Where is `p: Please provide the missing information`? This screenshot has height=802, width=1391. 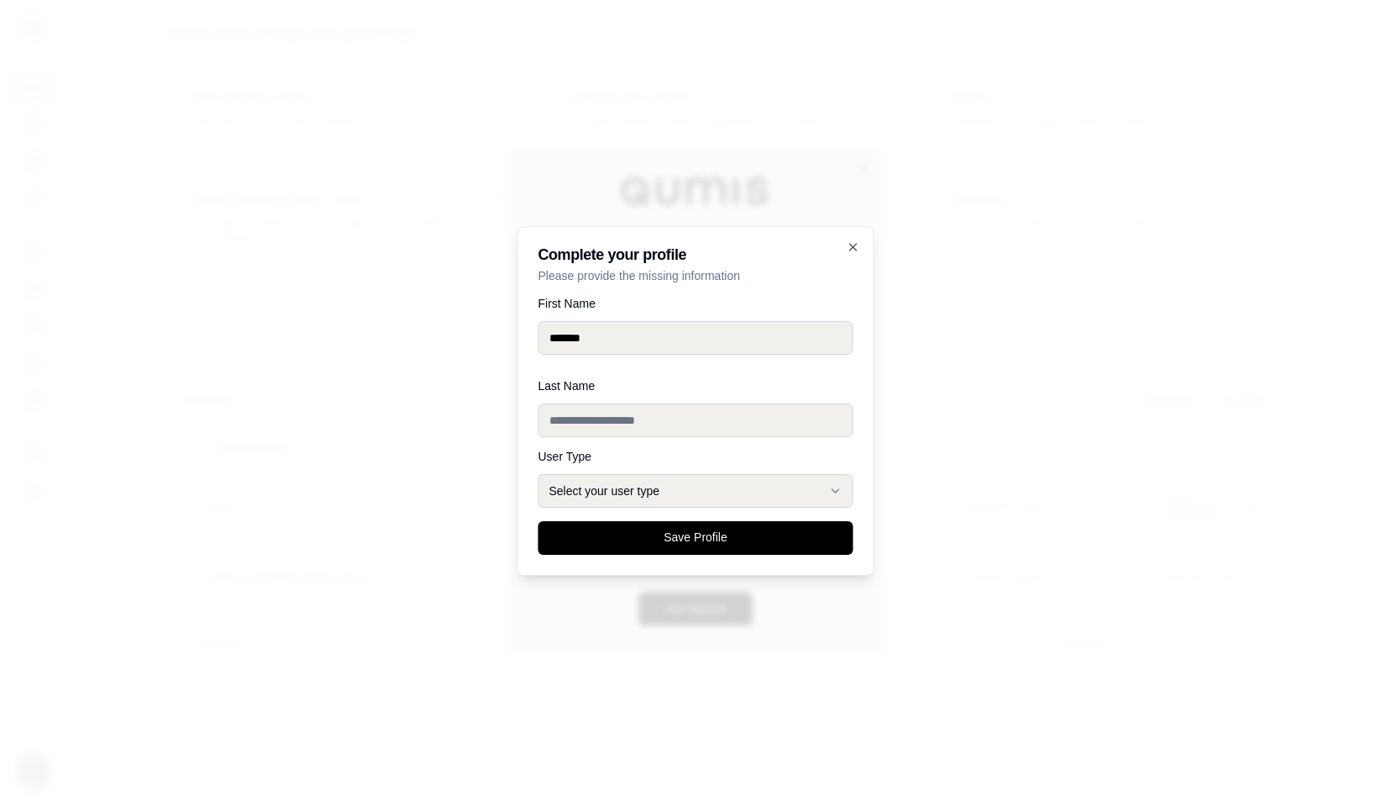
p: Please provide the missing information is located at coordinates (696, 276).